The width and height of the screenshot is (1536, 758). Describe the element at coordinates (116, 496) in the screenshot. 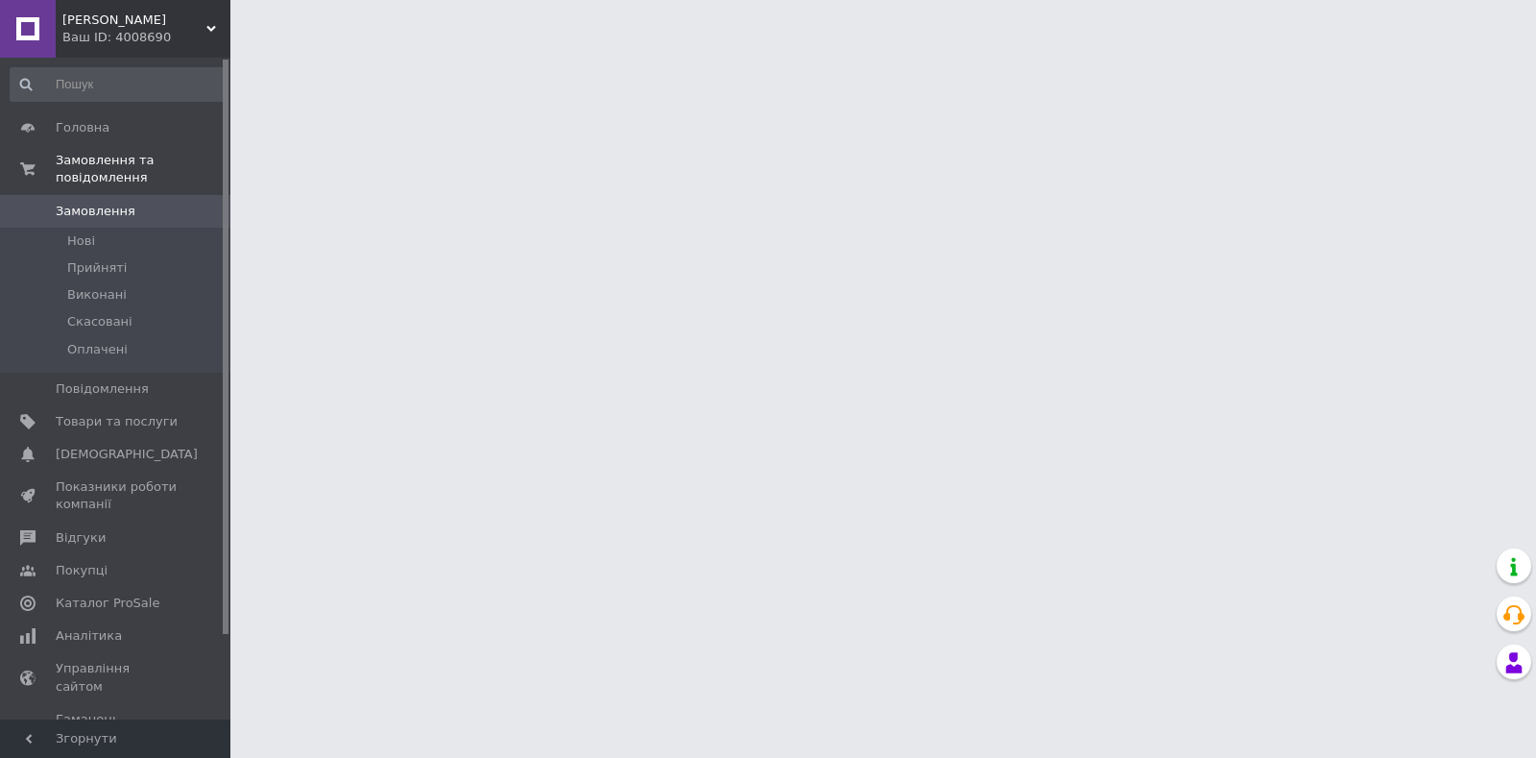

I see `span: Показники роботи компанії` at that location.